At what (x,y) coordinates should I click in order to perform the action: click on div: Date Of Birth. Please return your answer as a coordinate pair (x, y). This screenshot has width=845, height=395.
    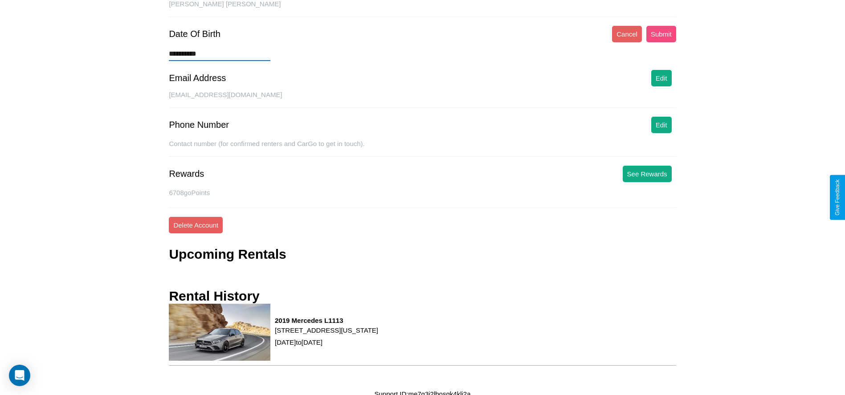
    Looking at the image, I should click on (195, 34).